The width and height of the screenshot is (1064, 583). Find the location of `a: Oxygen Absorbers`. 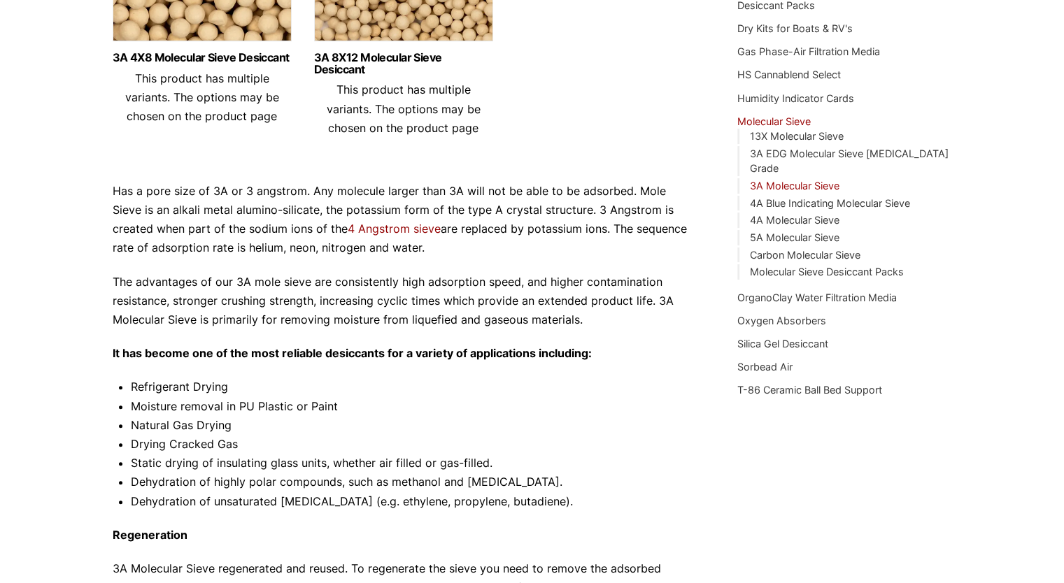

a: Oxygen Absorbers is located at coordinates (781, 320).